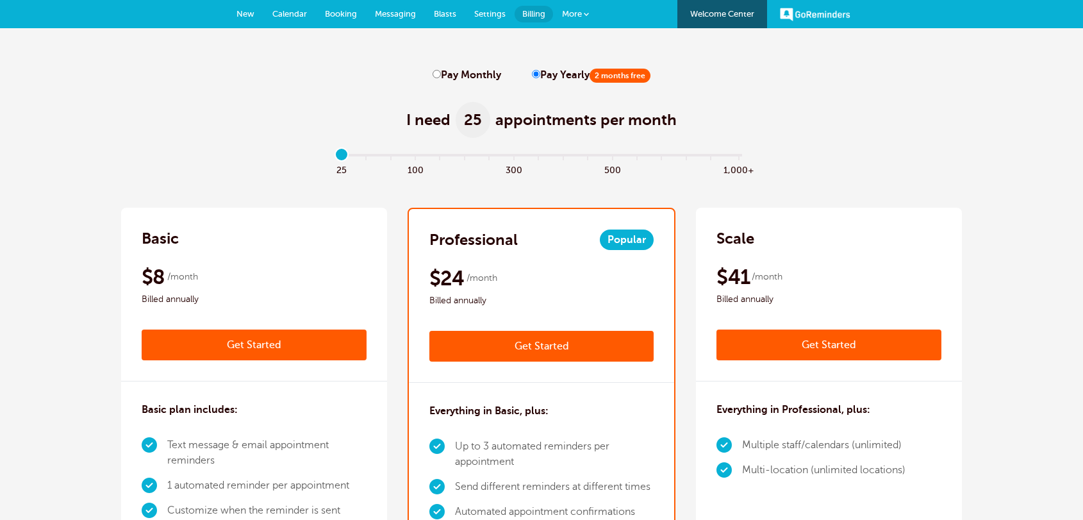 Image resolution: width=1083 pixels, height=520 pixels. What do you see at coordinates (554, 454) in the screenshot?
I see `li: Up to 3 automated reminders per appointment` at bounding box center [554, 454].